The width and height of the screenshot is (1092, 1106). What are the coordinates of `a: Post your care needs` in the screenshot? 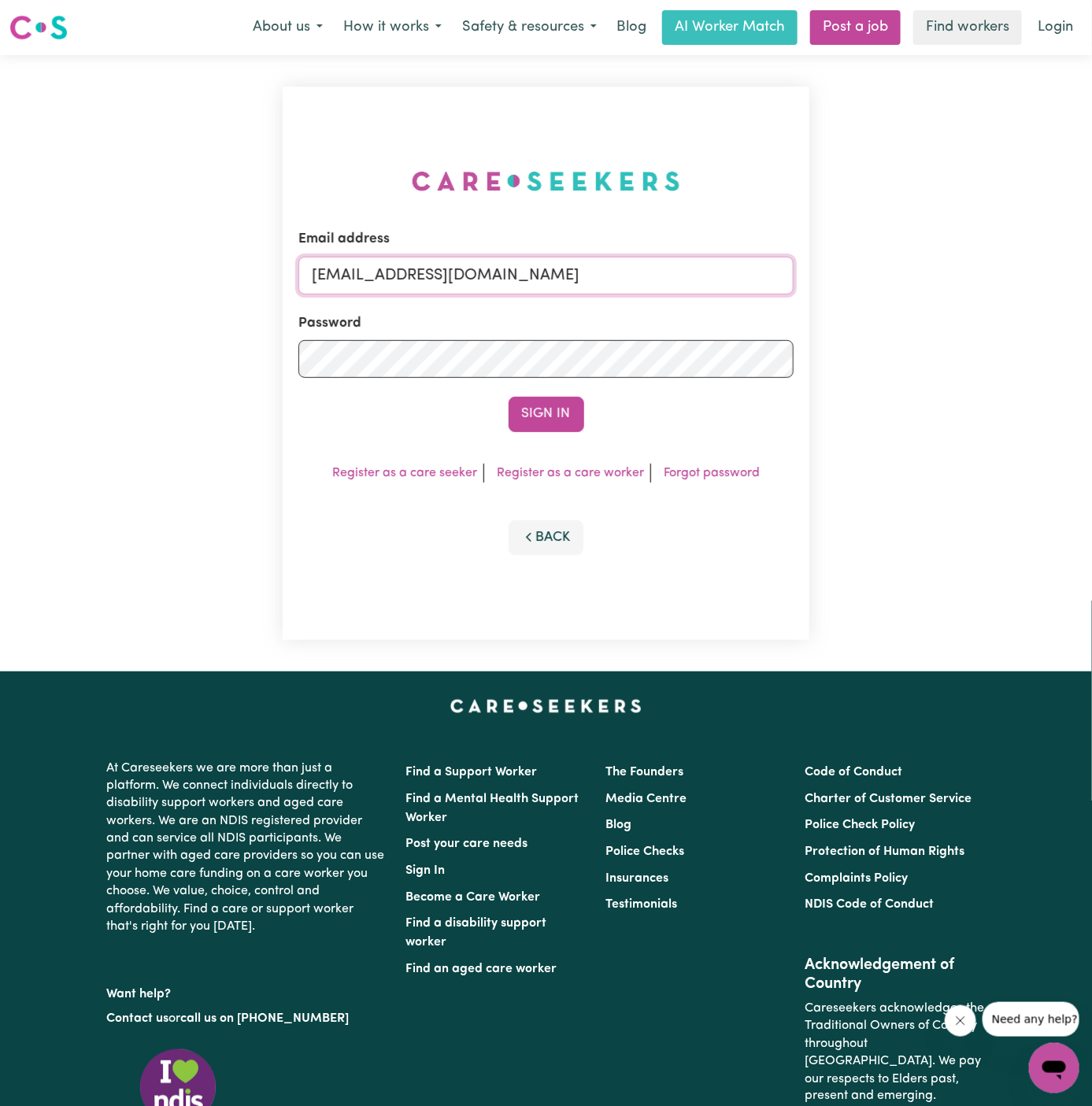 It's located at (467, 844).